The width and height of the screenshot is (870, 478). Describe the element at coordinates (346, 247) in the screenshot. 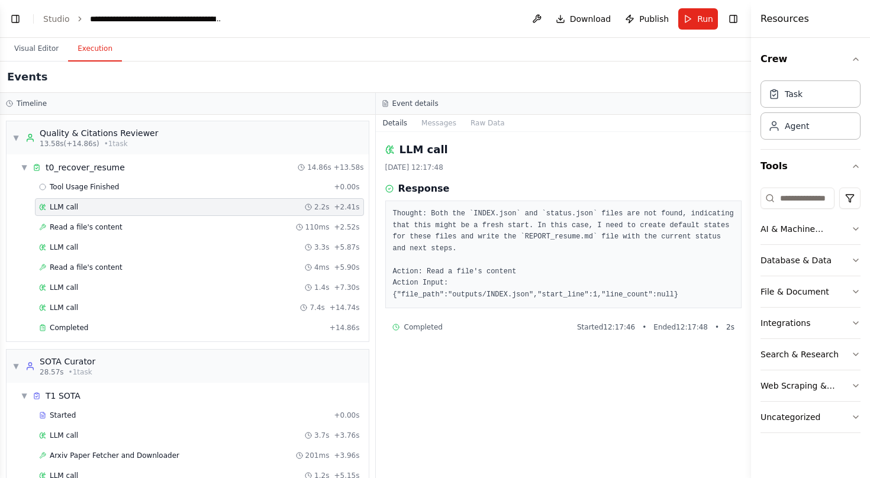

I see `span: + 5.87s` at that location.